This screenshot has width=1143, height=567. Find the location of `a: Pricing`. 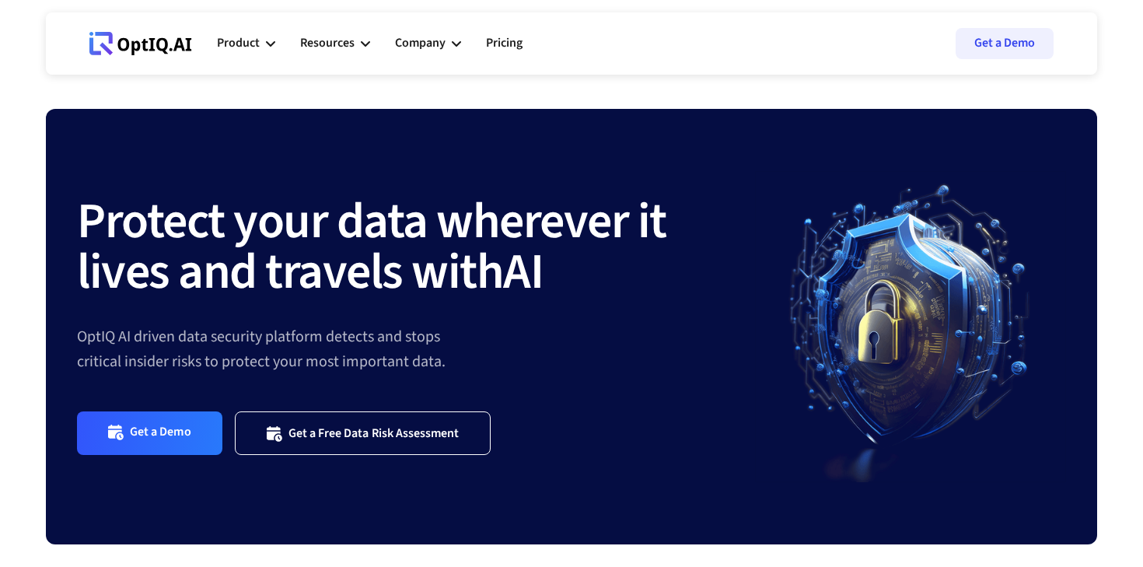

a: Pricing is located at coordinates (504, 44).